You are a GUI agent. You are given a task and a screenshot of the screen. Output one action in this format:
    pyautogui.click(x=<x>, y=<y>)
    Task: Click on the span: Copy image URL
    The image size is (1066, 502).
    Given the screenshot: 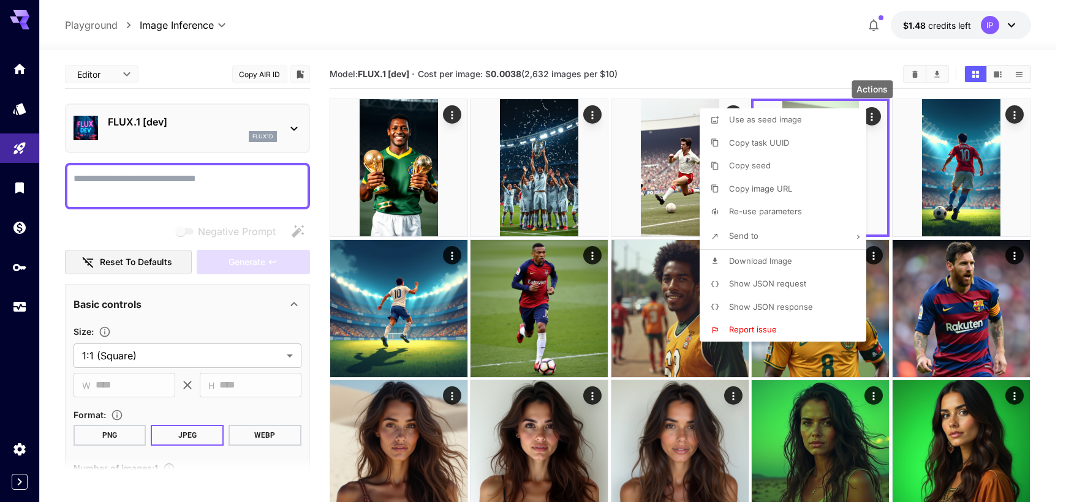 What is the action you would take?
    pyautogui.click(x=760, y=189)
    